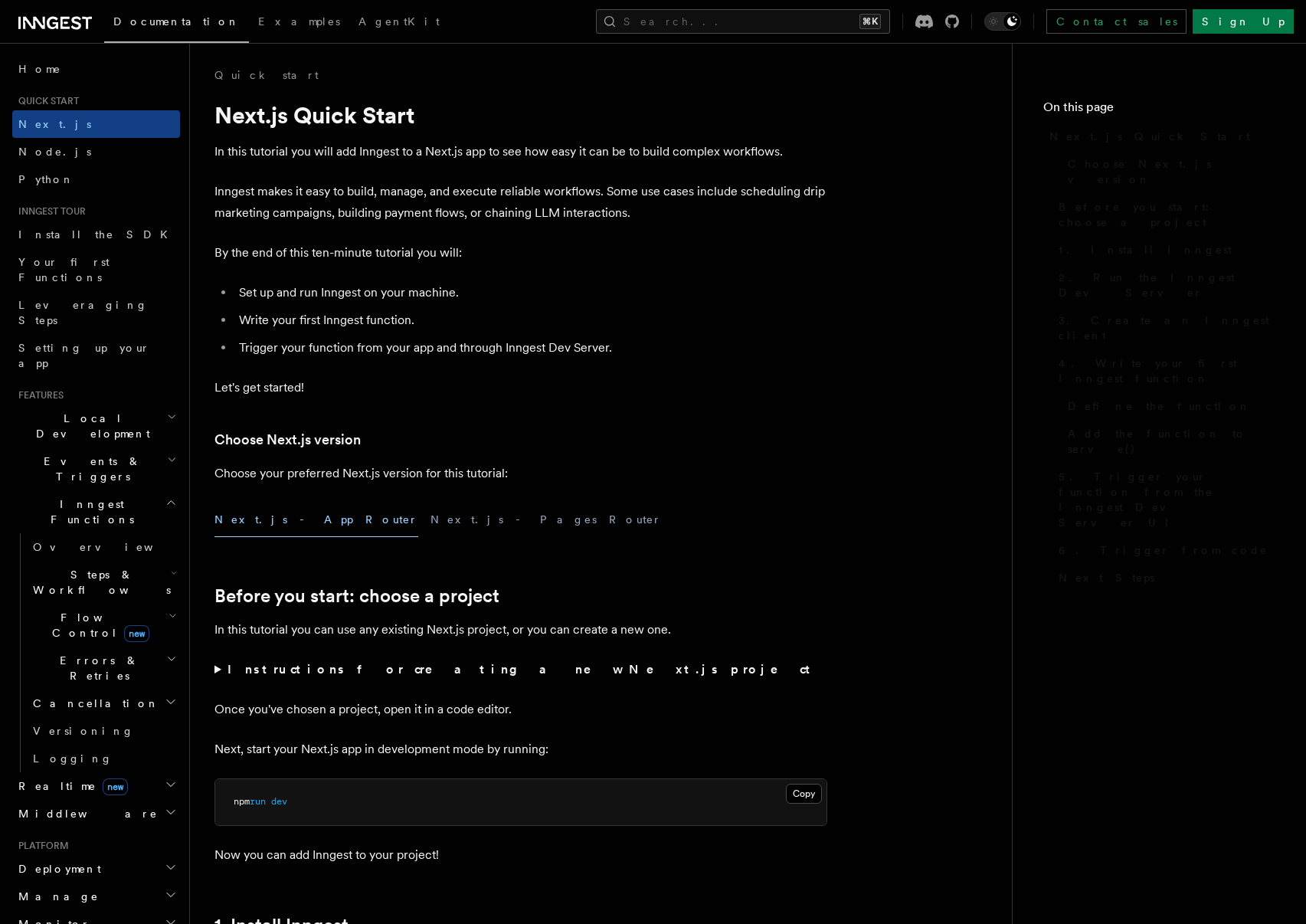 The height and width of the screenshot is (924, 1306). Describe the element at coordinates (521, 669) in the screenshot. I see `summary: Instructions for creating a new Next.js project` at that location.